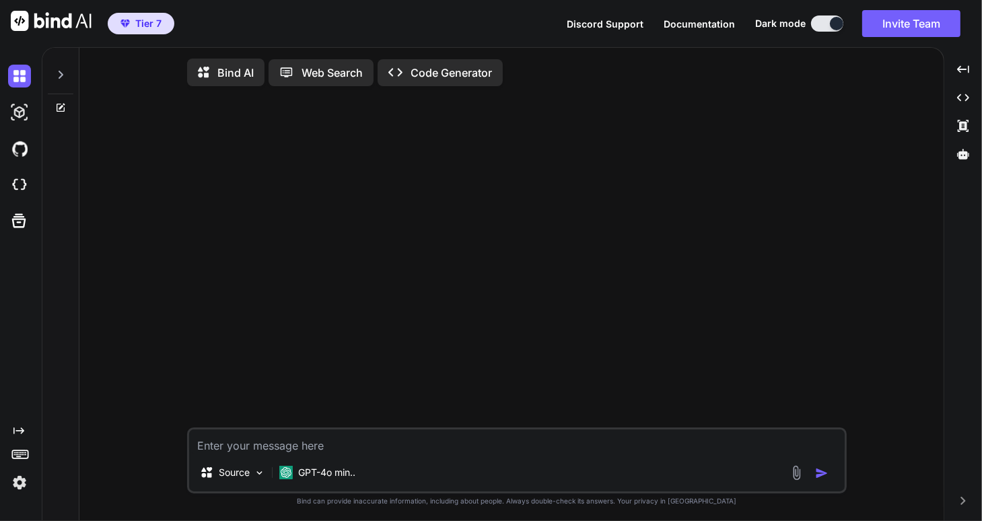 This screenshot has height=521, width=982. Describe the element at coordinates (821, 473) in the screenshot. I see `img: icon` at that location.